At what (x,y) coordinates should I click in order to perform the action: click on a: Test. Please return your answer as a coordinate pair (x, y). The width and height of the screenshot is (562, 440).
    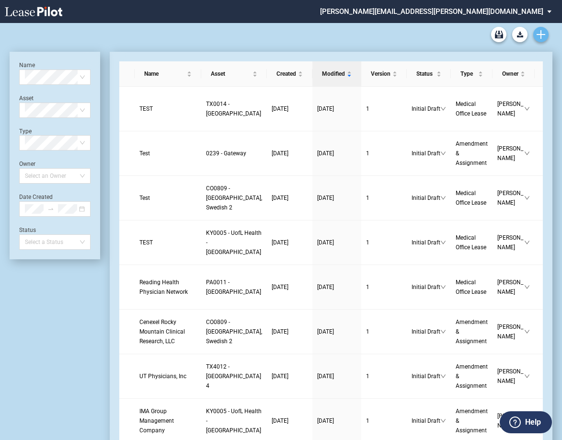
    Looking at the image, I should click on (168, 198).